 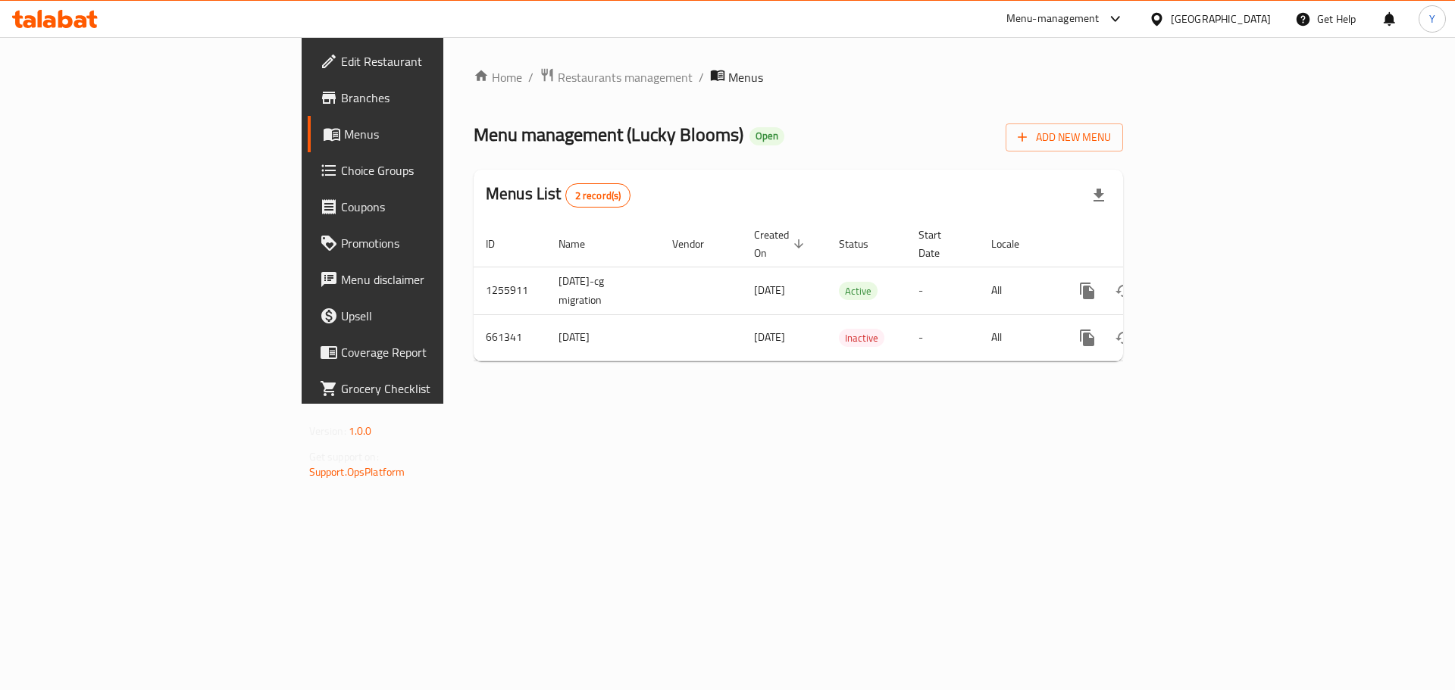 I want to click on span: Active, so click(x=858, y=291).